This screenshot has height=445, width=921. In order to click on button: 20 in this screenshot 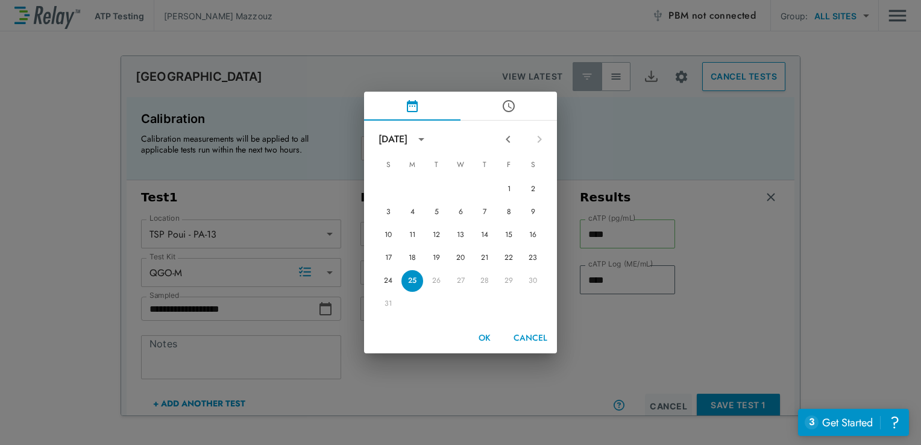, I will do `click(461, 258)`.